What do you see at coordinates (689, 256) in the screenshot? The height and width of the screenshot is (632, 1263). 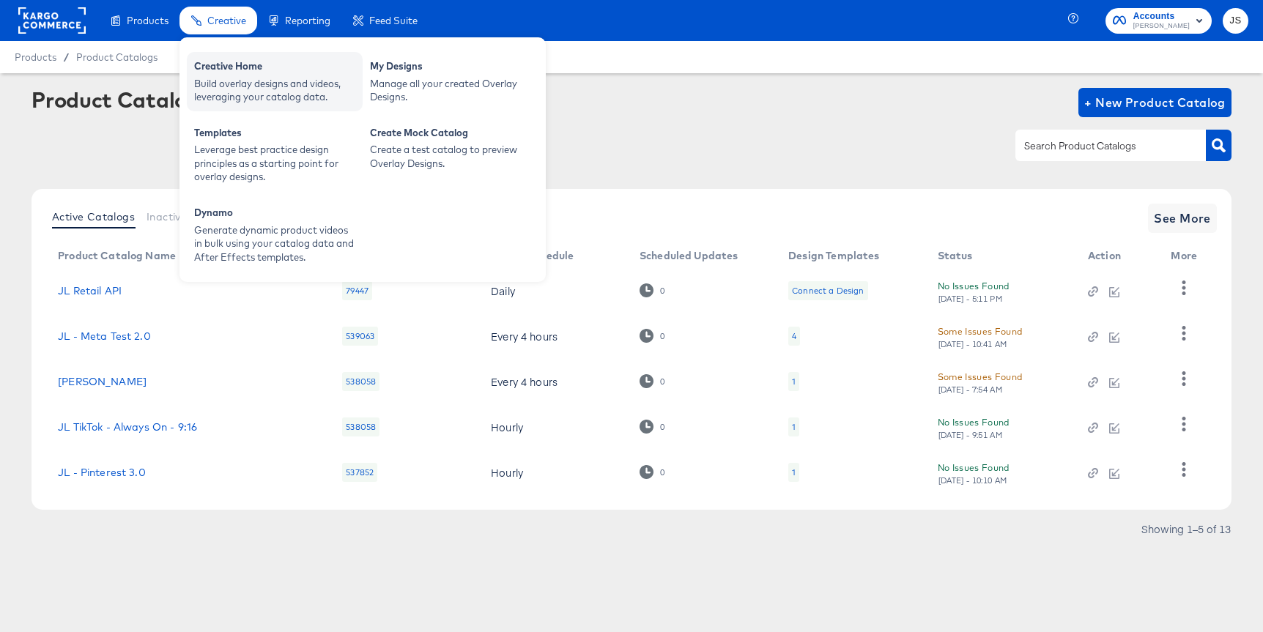 I see `div: Scheduled Updates` at bounding box center [689, 256].